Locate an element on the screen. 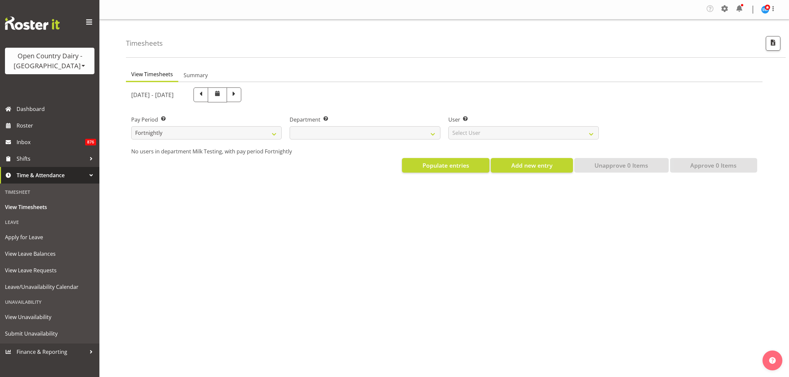 This screenshot has height=377, width=789. a: View Leave Balances is located at coordinates (50, 254).